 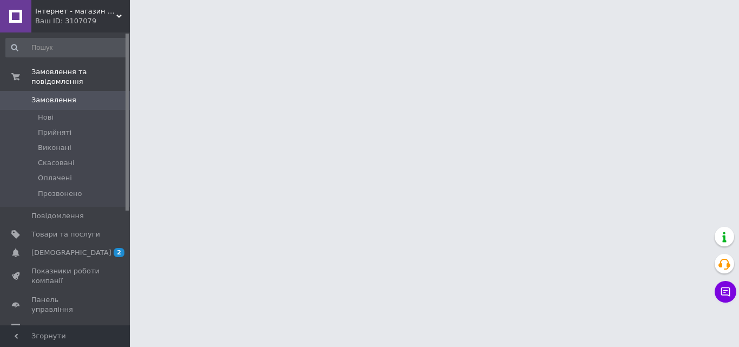 I want to click on span: 2, so click(x=119, y=252).